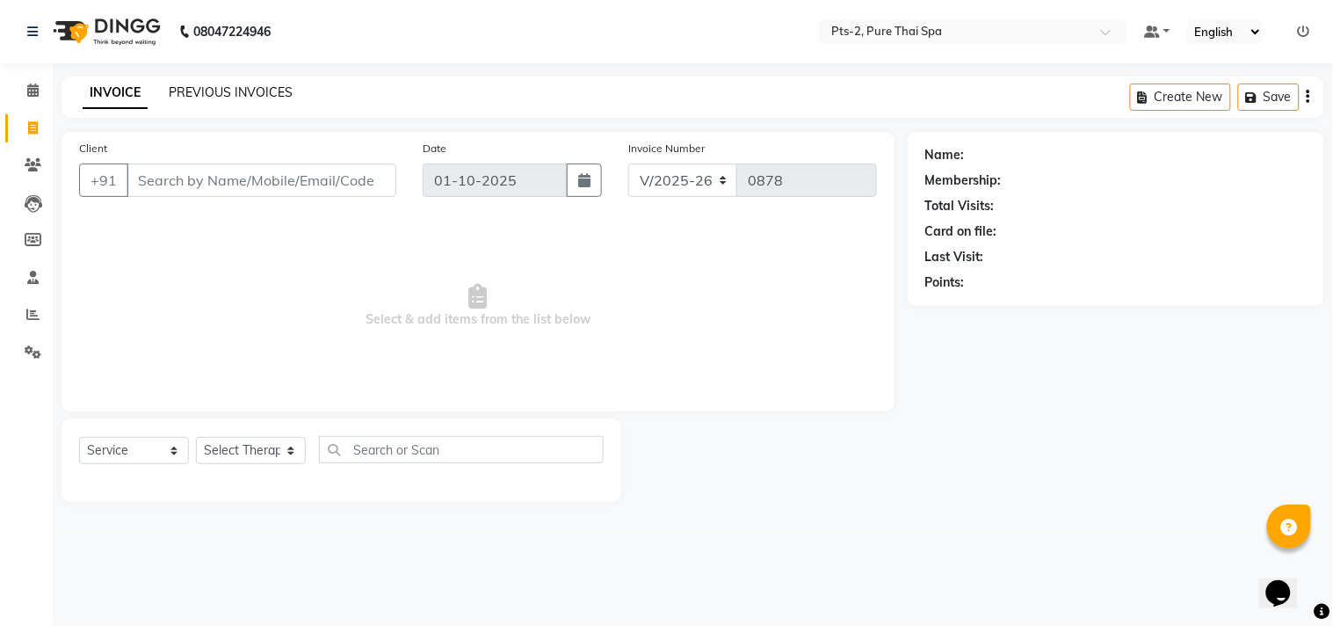 The width and height of the screenshot is (1333, 626). Describe the element at coordinates (261, 180) in the screenshot. I see `input: Search by Name/Mobile/Email/Code` at that location.